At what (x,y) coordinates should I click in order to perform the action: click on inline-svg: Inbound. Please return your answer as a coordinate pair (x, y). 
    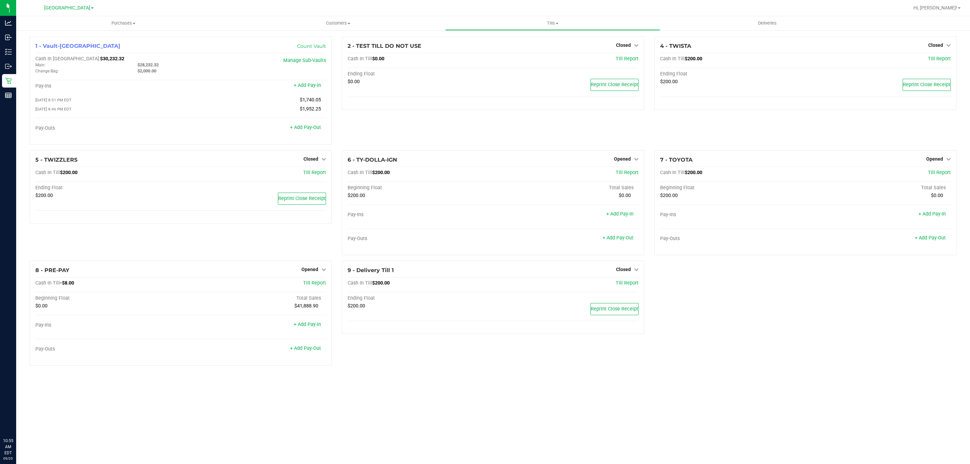
    Looking at the image, I should click on (8, 37).